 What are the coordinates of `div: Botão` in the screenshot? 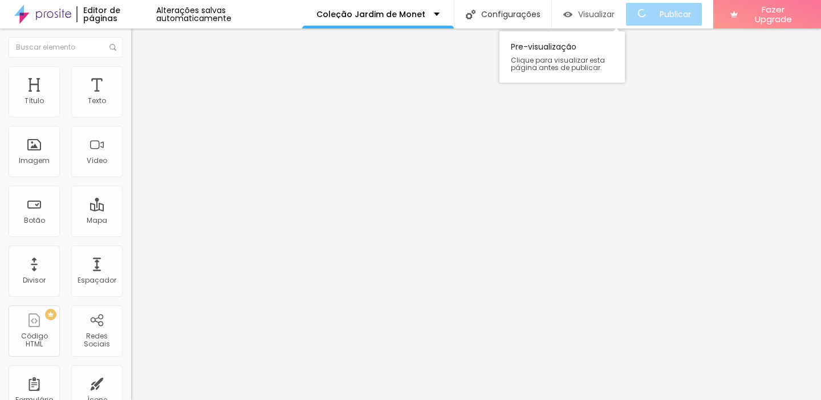 It's located at (34, 221).